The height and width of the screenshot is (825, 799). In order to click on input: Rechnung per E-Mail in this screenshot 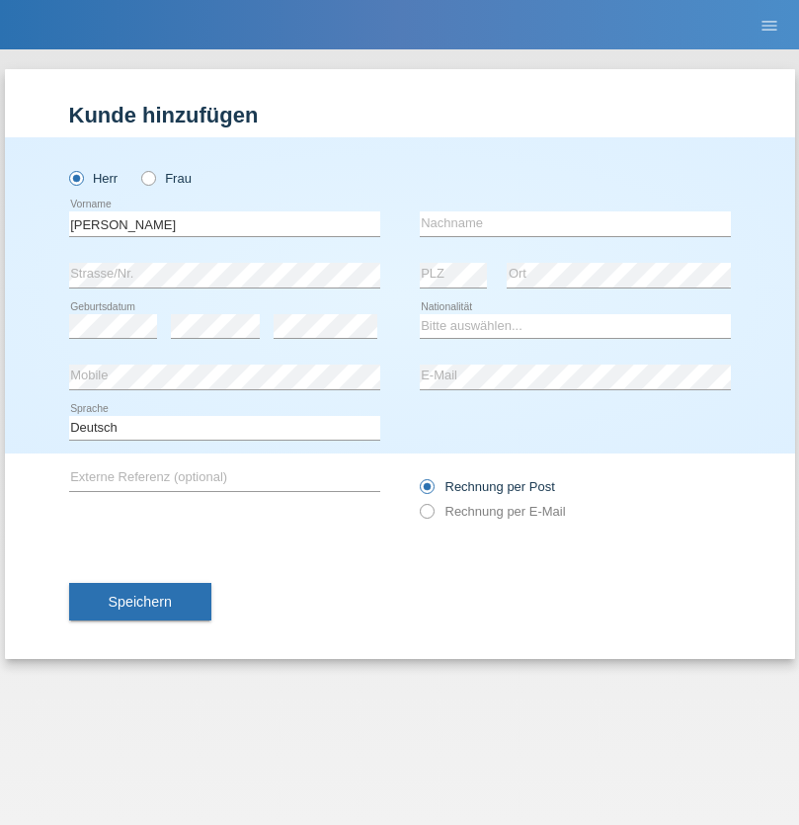, I will do `click(426, 516)`.